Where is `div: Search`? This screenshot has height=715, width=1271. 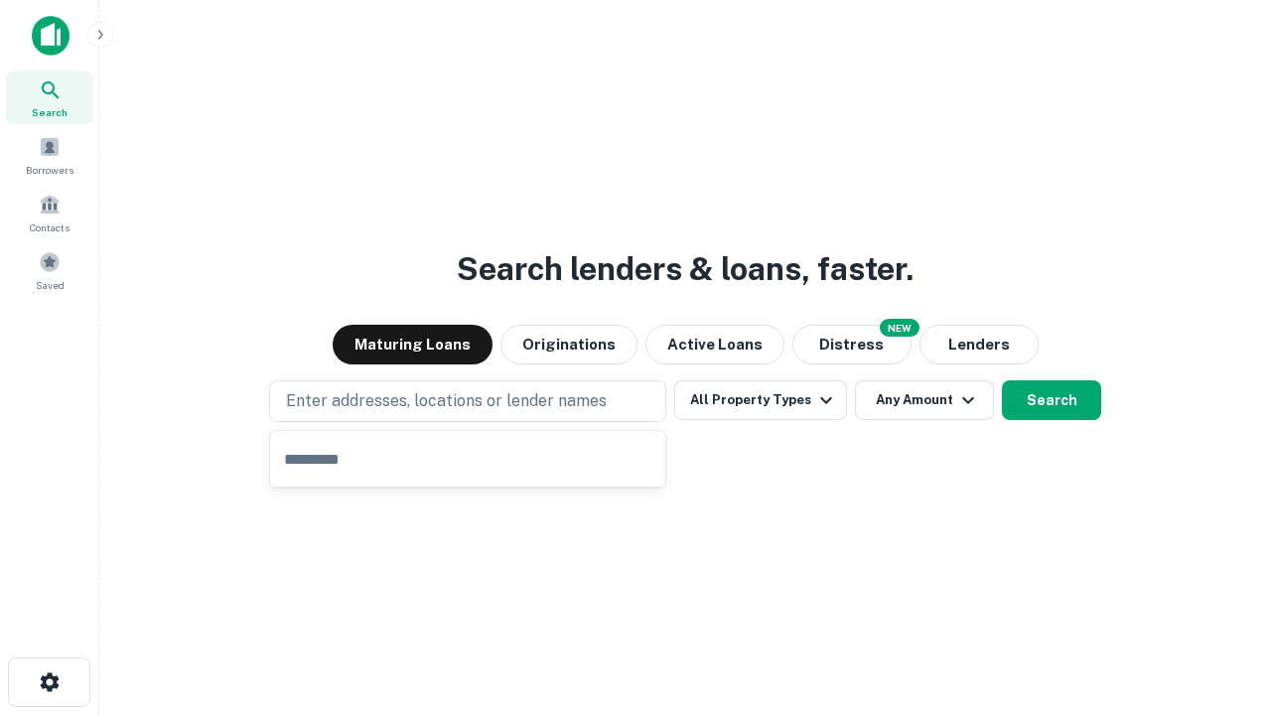 div: Search is located at coordinates (50, 97).